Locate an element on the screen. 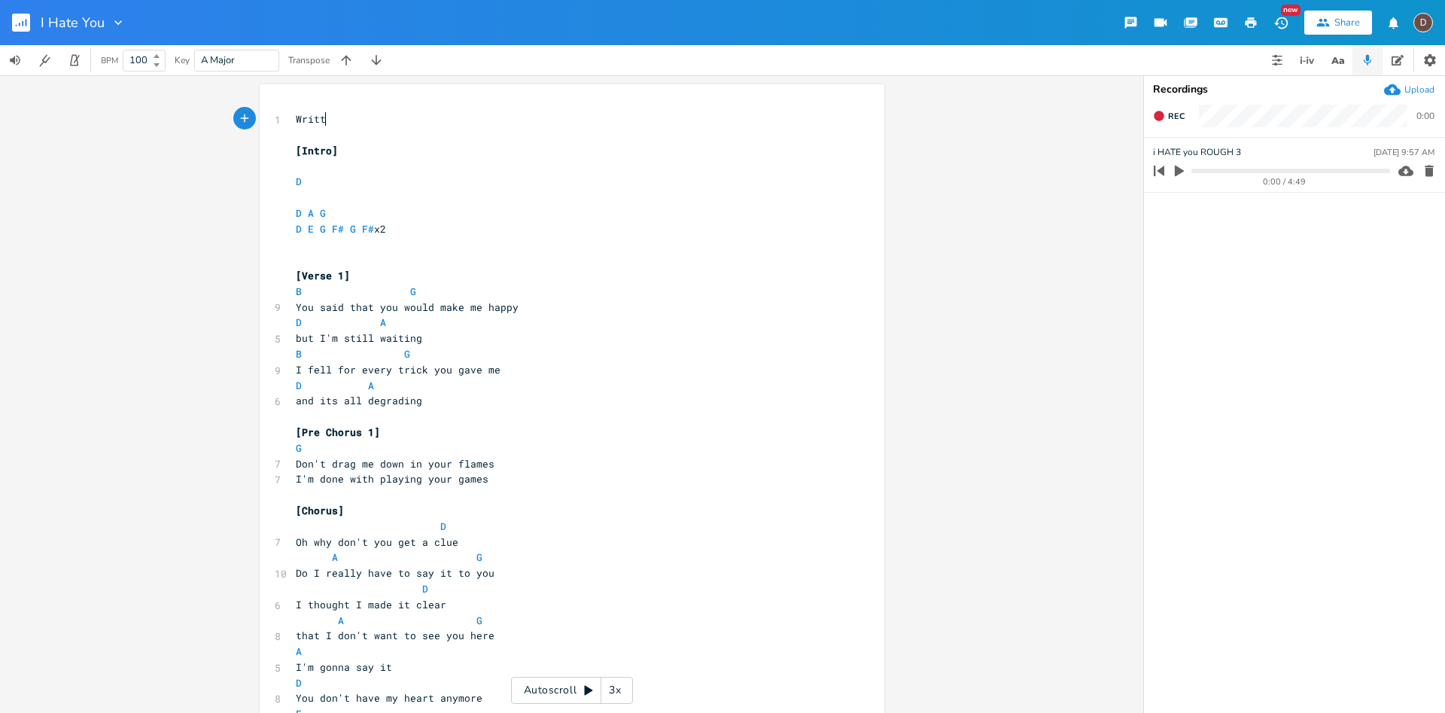 Image resolution: width=1445 pixels, height=713 pixels. div: Autoscroll is located at coordinates (572, 690).